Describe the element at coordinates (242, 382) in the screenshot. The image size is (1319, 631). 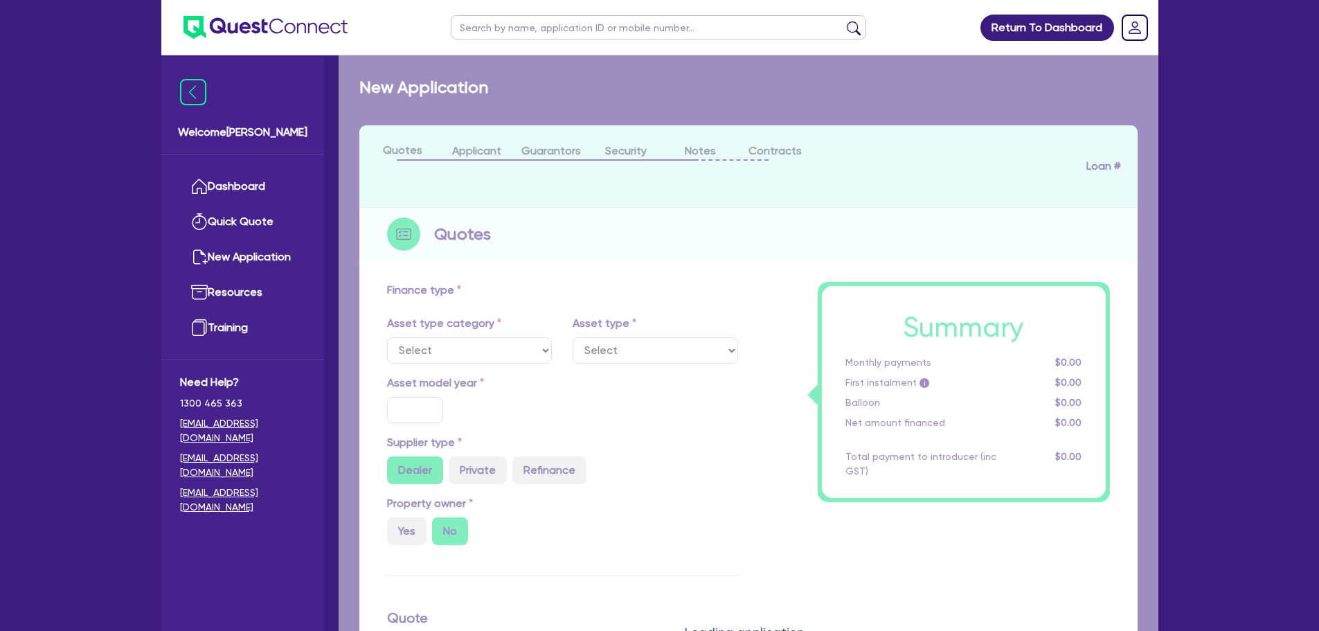
I see `span: Need Help?` at that location.